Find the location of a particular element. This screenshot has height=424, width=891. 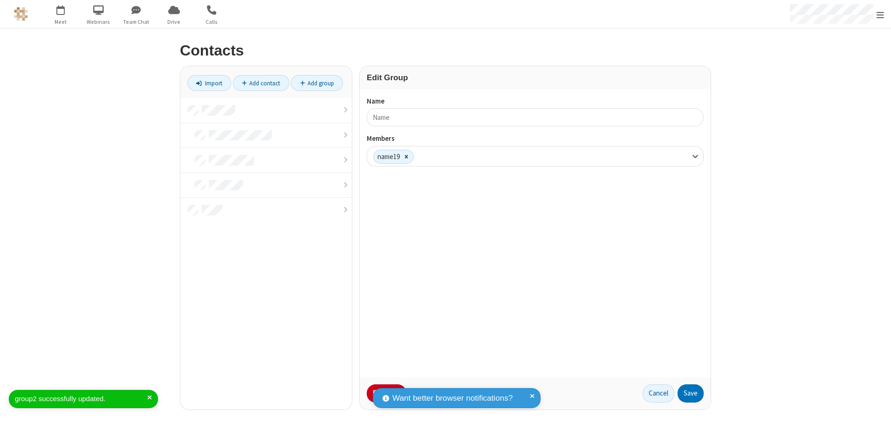

h3: Edit Group is located at coordinates (535, 77).